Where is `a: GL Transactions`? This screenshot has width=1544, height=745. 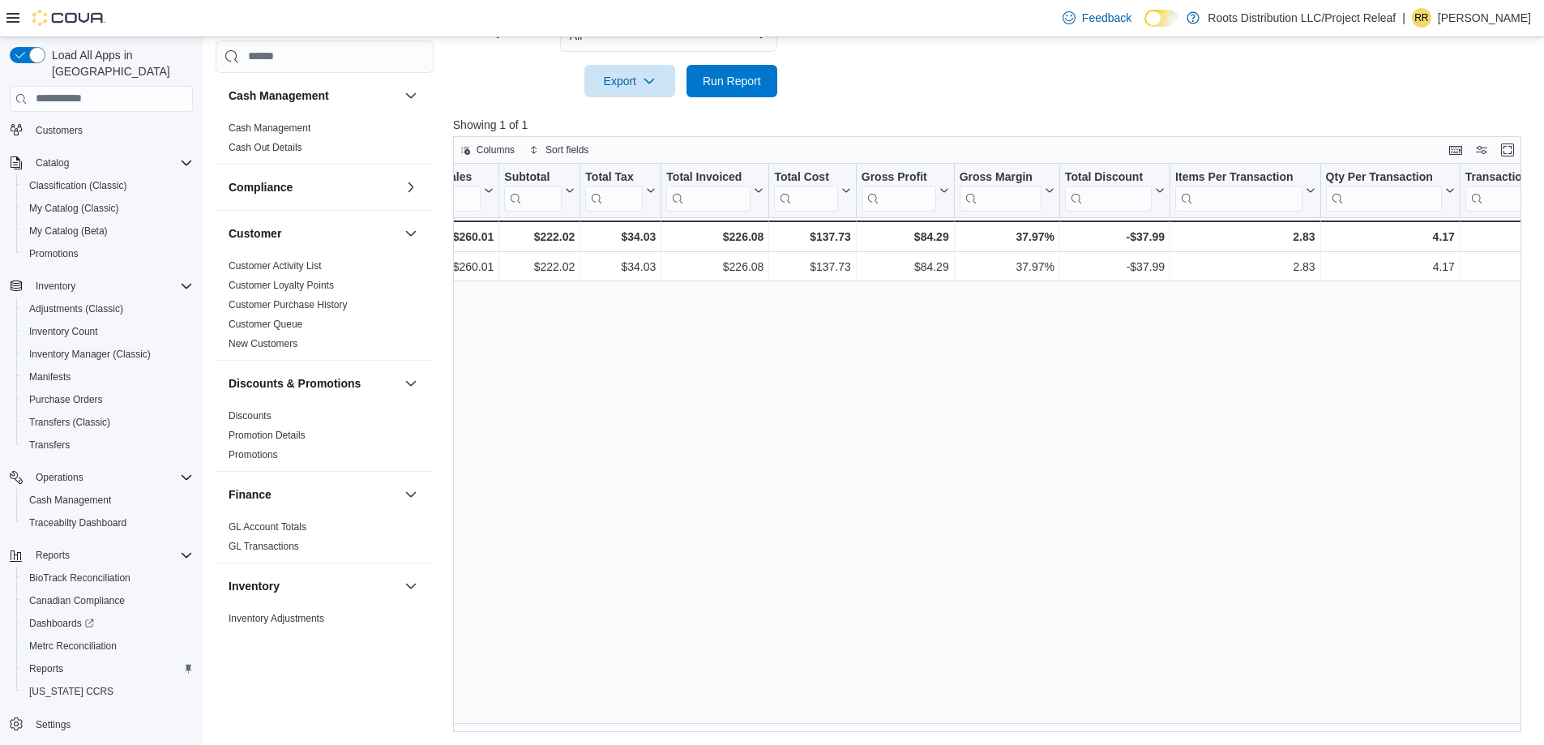
a: GL Transactions is located at coordinates (263, 546).